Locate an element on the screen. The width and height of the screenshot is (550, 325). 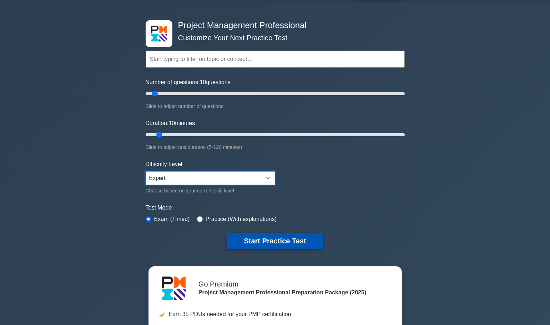
label: Practice (With explanations) is located at coordinates (241, 219).